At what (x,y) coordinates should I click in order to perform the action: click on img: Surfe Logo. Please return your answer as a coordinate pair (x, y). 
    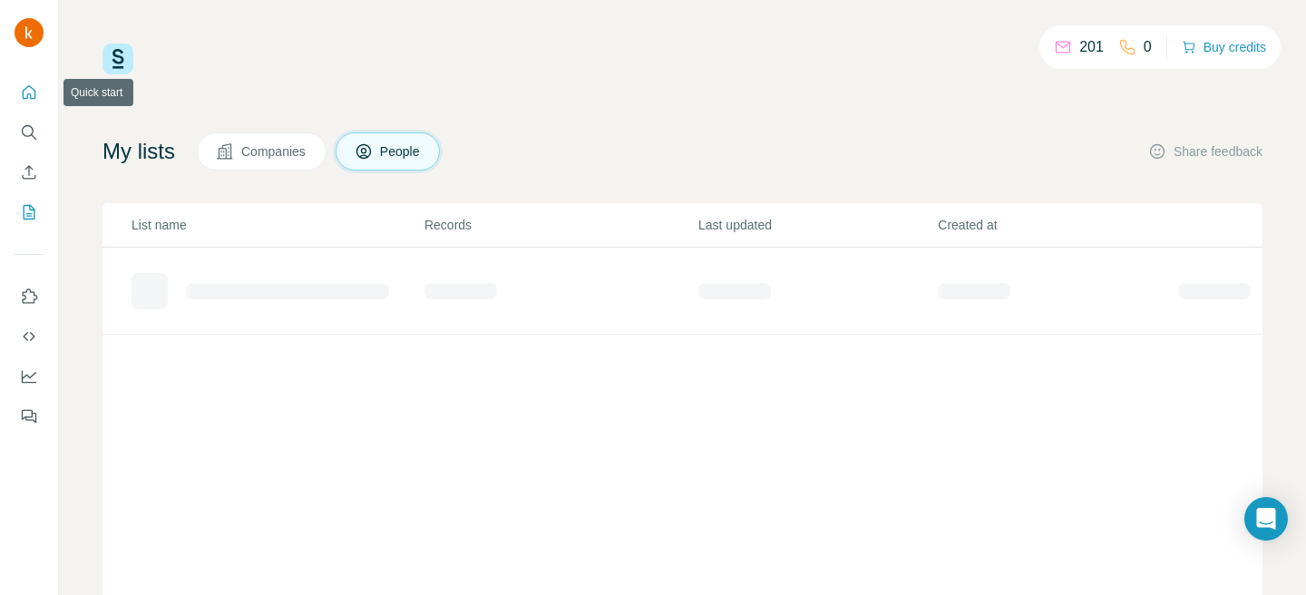
    Looking at the image, I should click on (118, 59).